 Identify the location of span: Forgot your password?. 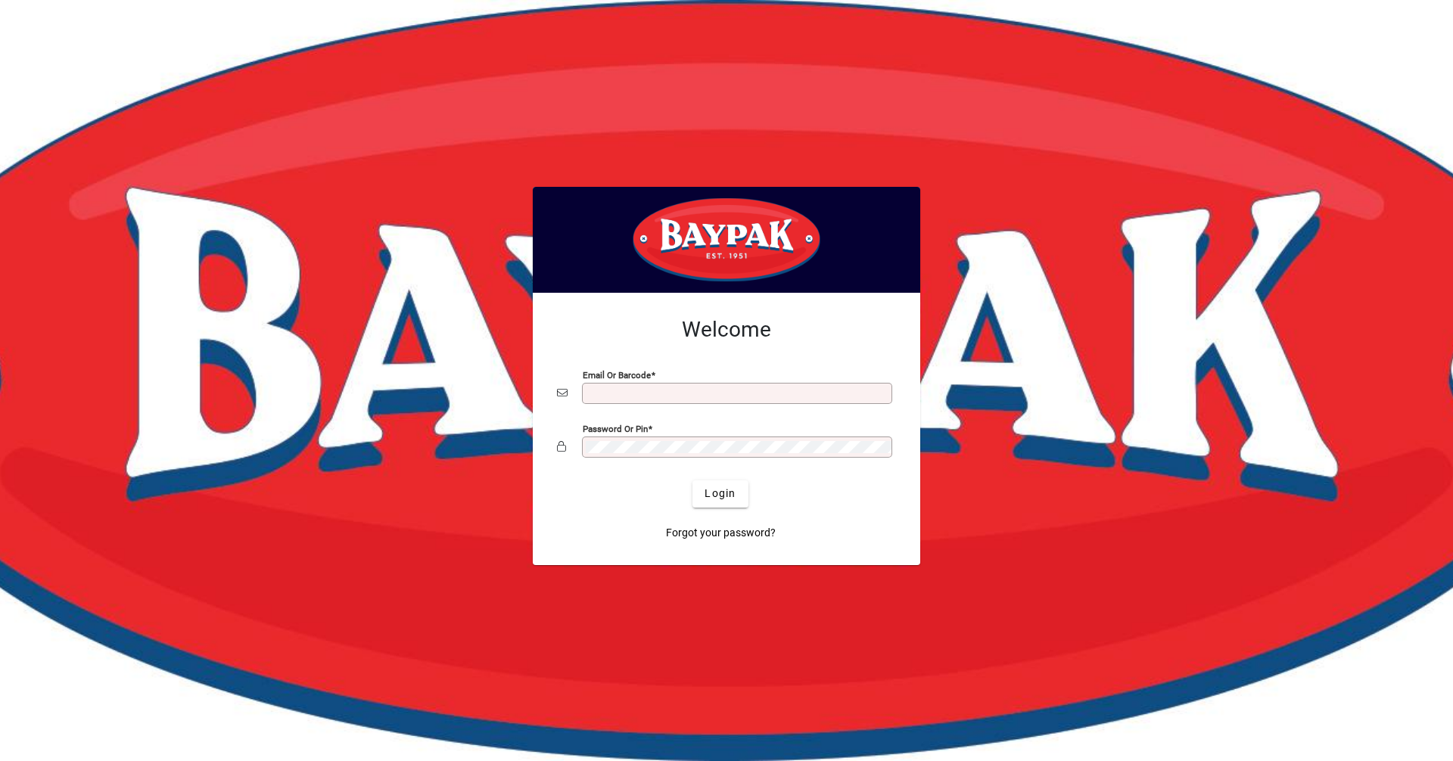
(721, 533).